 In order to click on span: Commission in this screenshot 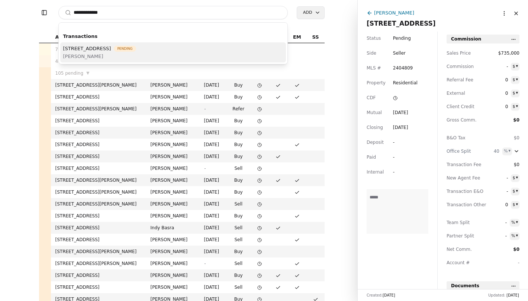, I will do `click(466, 39)`.